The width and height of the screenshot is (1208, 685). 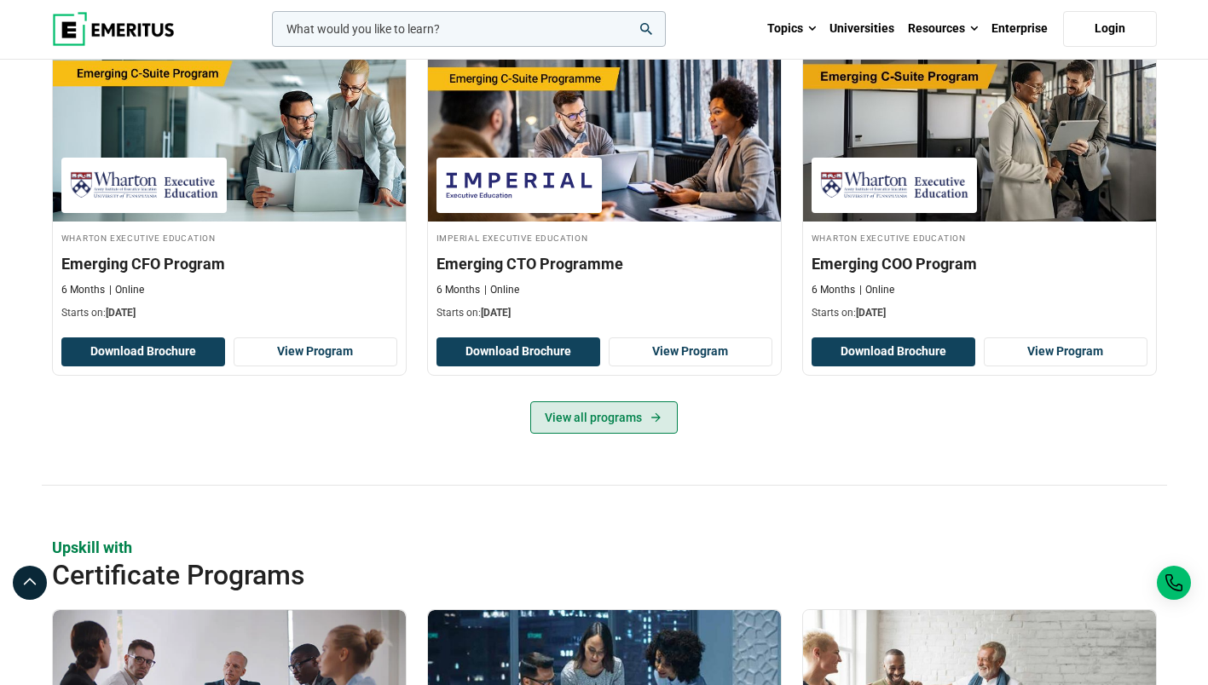 I want to click on img: Emerging COO Program | Online Supply Chain and Operations Course, so click(x=979, y=136).